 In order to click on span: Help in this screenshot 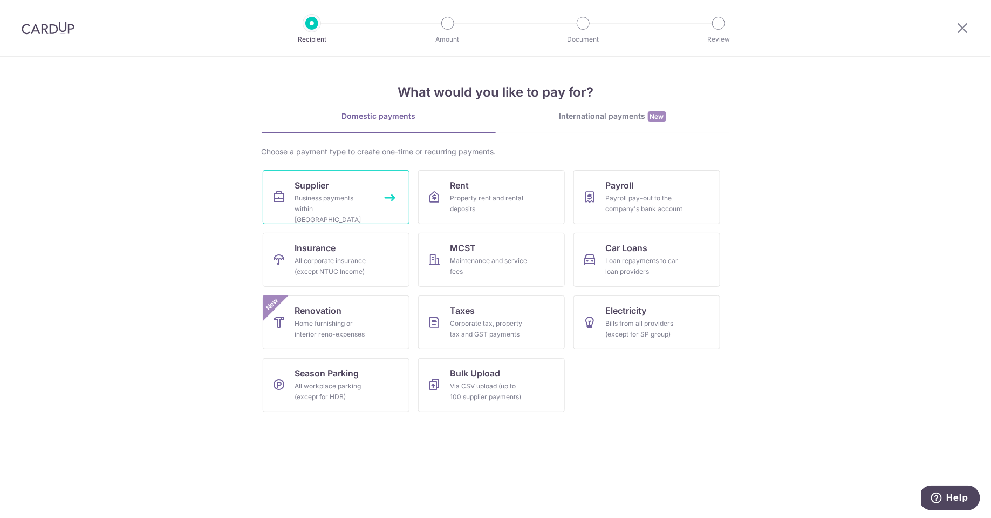, I will do `click(36, 12)`.